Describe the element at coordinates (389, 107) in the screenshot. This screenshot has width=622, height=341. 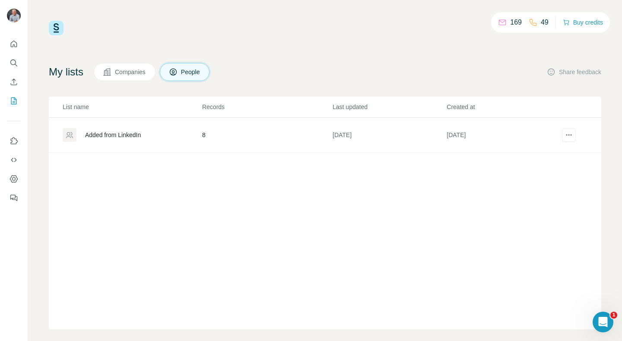
I see `p: Last updated` at that location.